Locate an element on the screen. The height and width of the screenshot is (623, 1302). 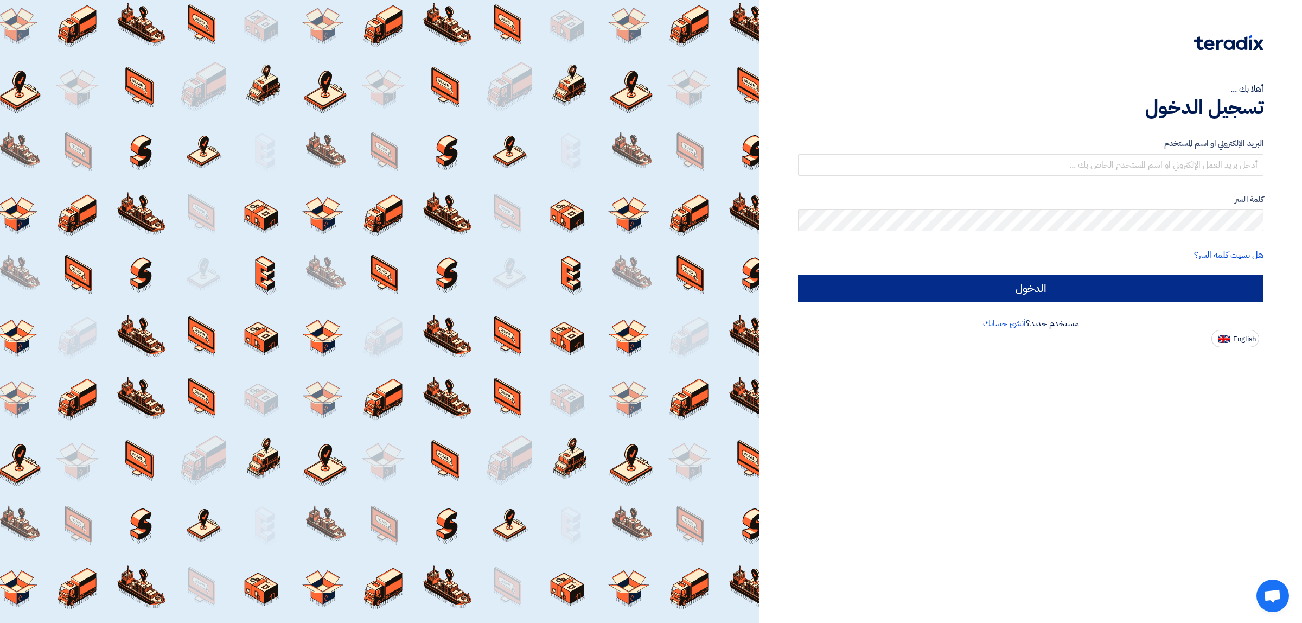
a: أنشئ حسابك is located at coordinates (1004, 323).